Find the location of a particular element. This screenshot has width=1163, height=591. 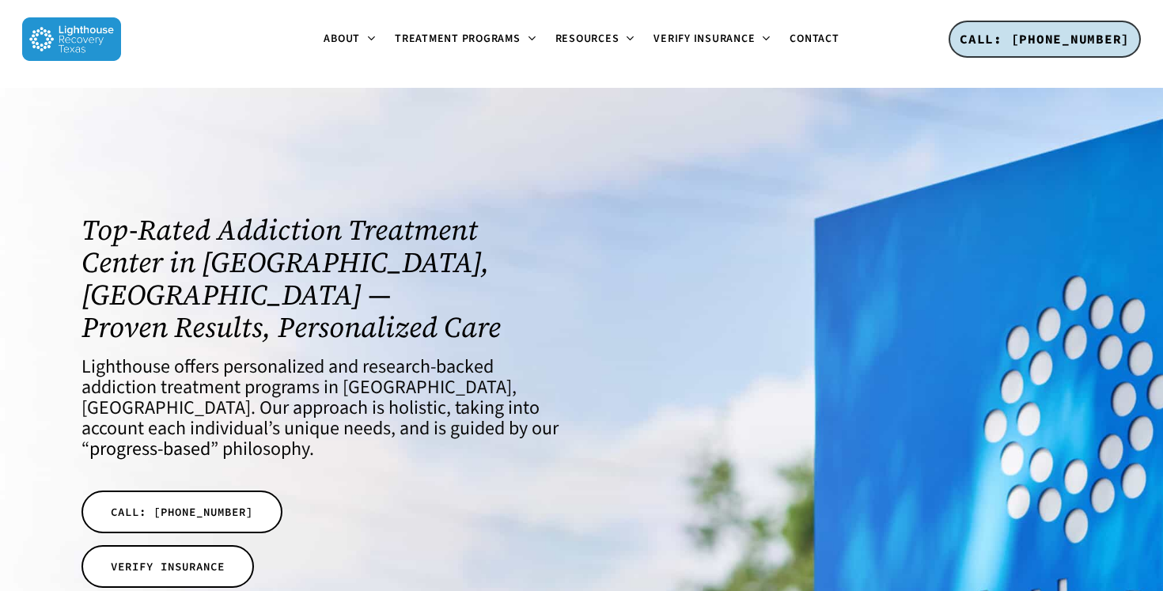

a: Treatment Programs is located at coordinates (465, 40).